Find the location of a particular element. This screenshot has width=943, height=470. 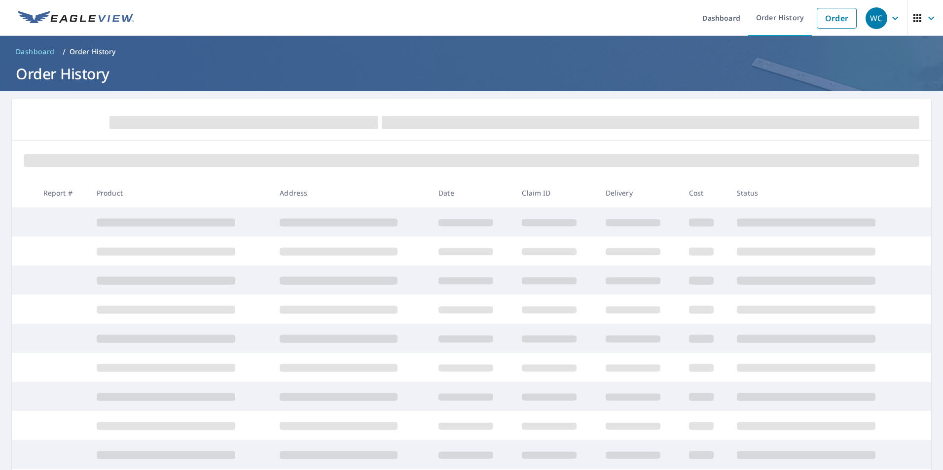

div: WC is located at coordinates (876, 18).